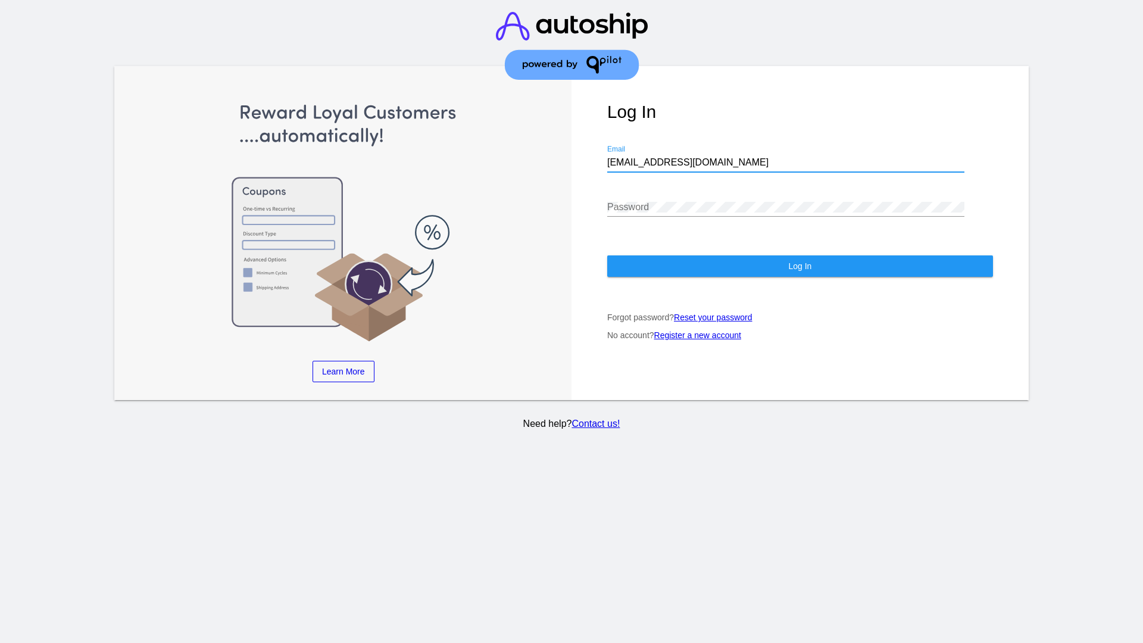 The width and height of the screenshot is (1143, 643). Describe the element at coordinates (344, 372) in the screenshot. I see `a: Learn More` at that location.